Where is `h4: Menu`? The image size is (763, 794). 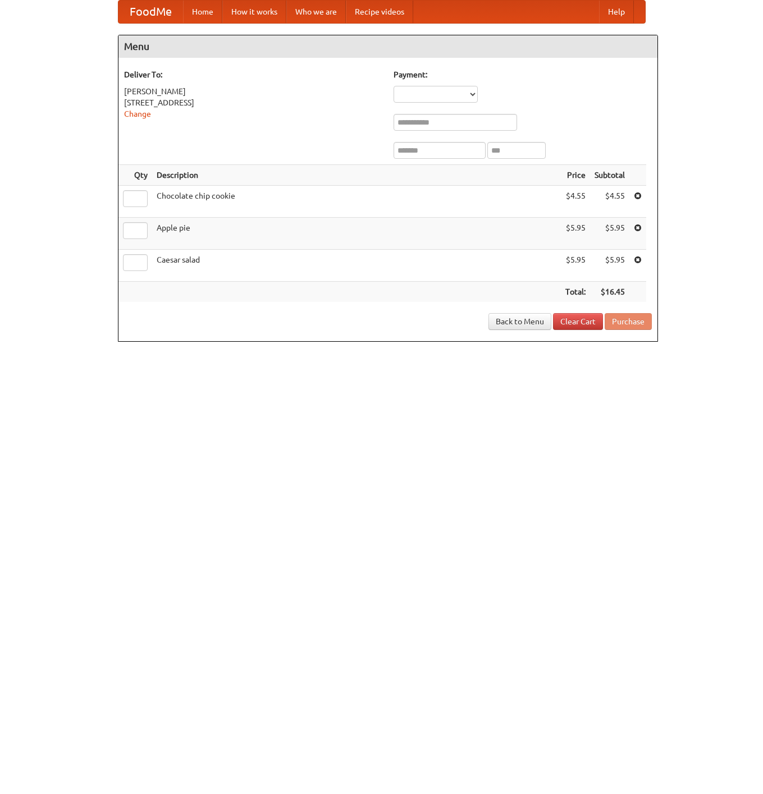
h4: Menu is located at coordinates (388, 47).